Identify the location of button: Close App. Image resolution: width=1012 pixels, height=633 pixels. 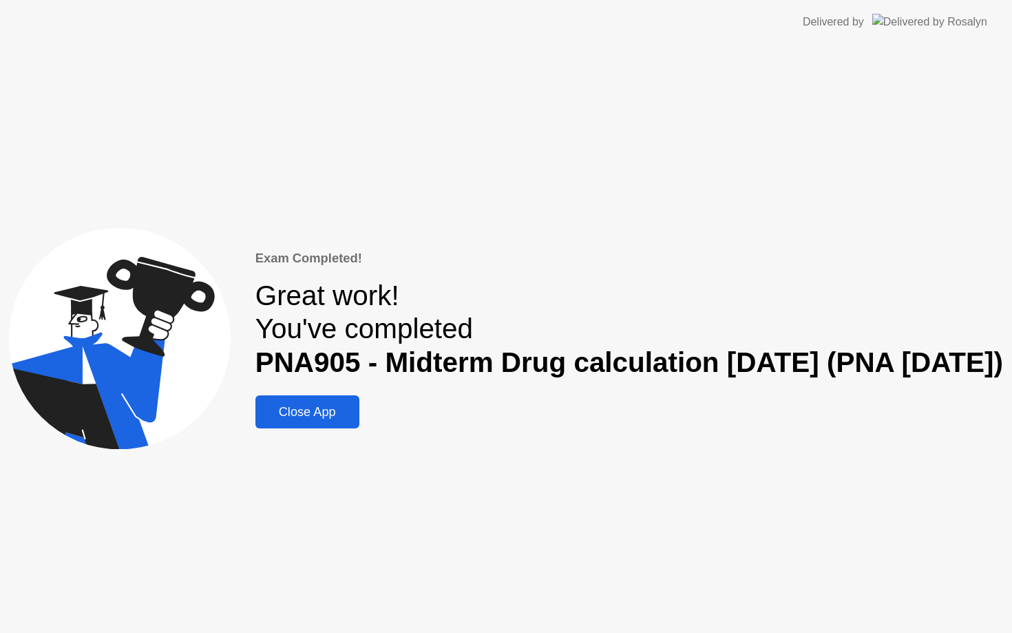
(307, 412).